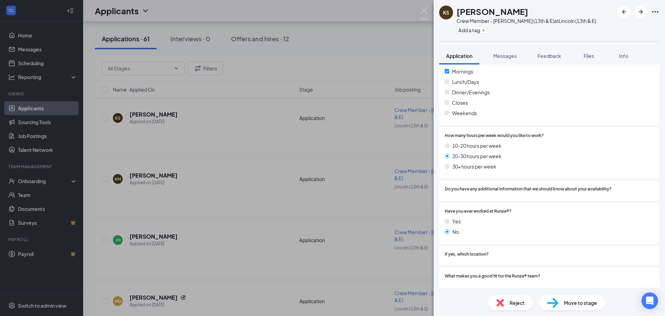 Image resolution: width=665 pixels, height=316 pixels. What do you see at coordinates (624, 56) in the screenshot?
I see `span: Info` at bounding box center [624, 56].